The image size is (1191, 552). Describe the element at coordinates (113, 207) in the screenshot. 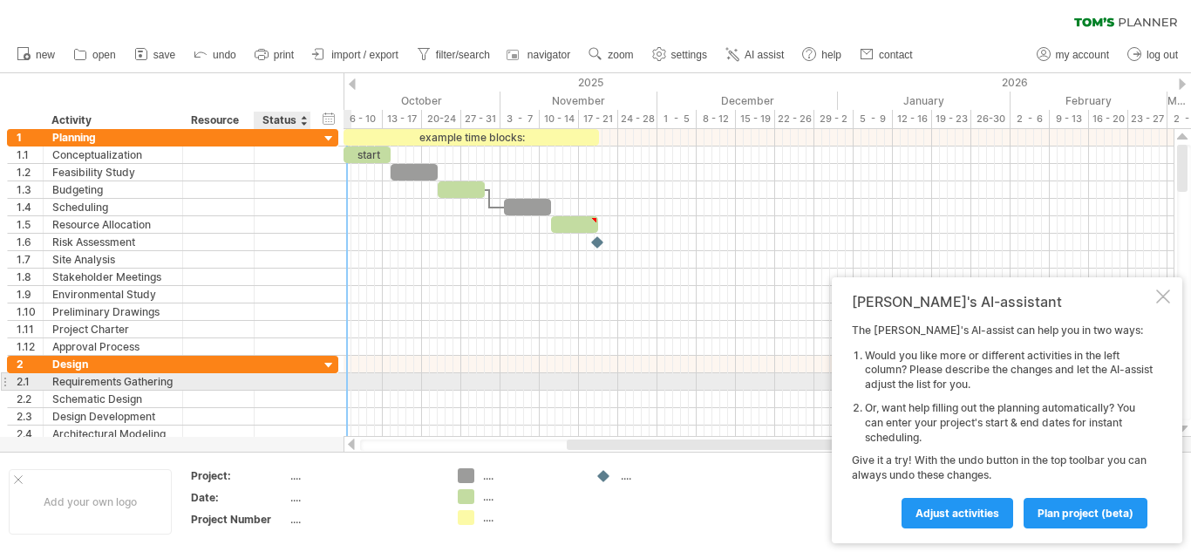

I see `div: Scheduling` at that location.